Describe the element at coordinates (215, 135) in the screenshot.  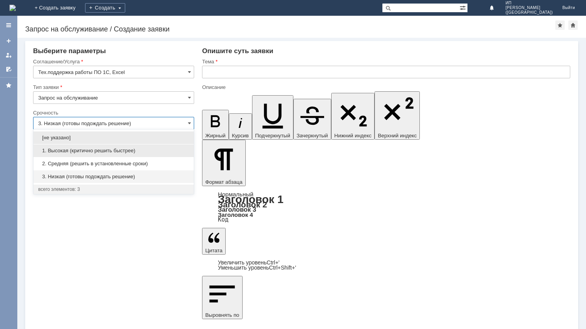
I see `span: Жирный` at that location.